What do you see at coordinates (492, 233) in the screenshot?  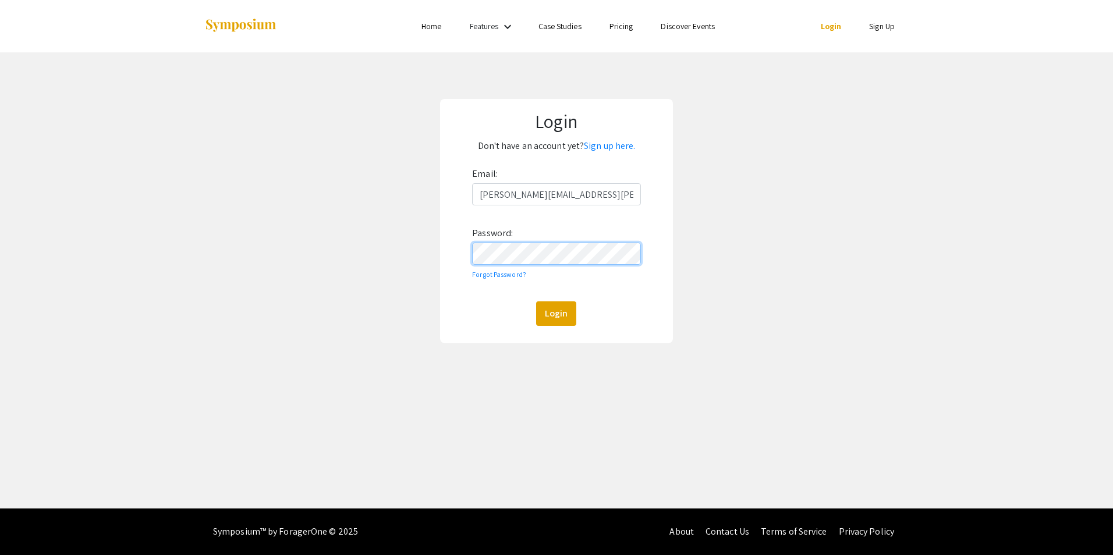 I see `label: Password:` at bounding box center [492, 233].